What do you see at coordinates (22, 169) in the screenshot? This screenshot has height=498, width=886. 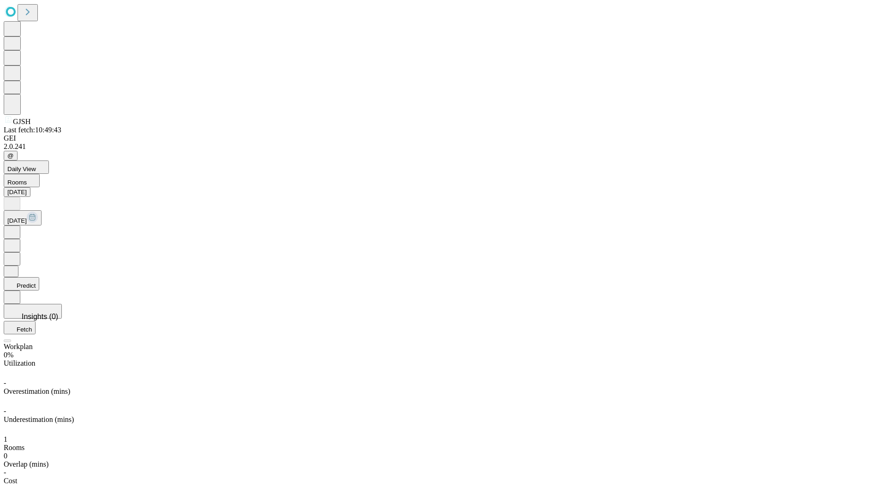 I see `span: Daily View` at bounding box center [22, 169].